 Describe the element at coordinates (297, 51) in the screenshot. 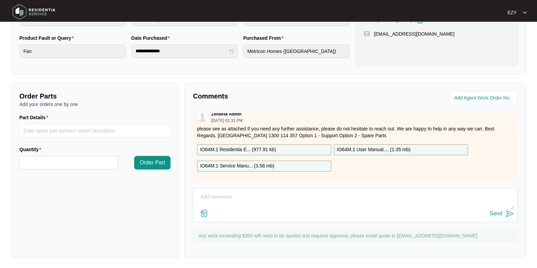

I see `input: Purchased From` at that location.